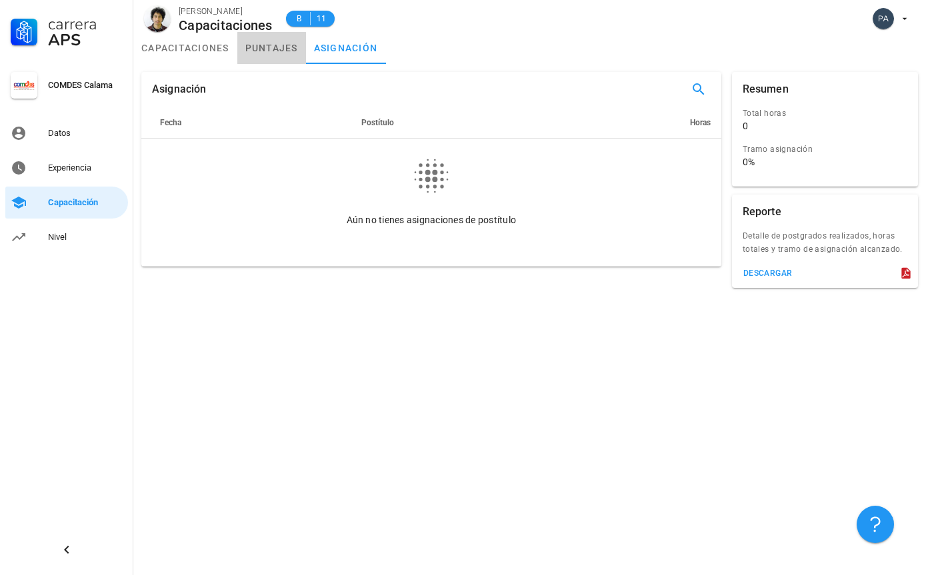 The width and height of the screenshot is (926, 575). What do you see at coordinates (767, 273) in the screenshot?
I see `div: descargar` at bounding box center [767, 273].